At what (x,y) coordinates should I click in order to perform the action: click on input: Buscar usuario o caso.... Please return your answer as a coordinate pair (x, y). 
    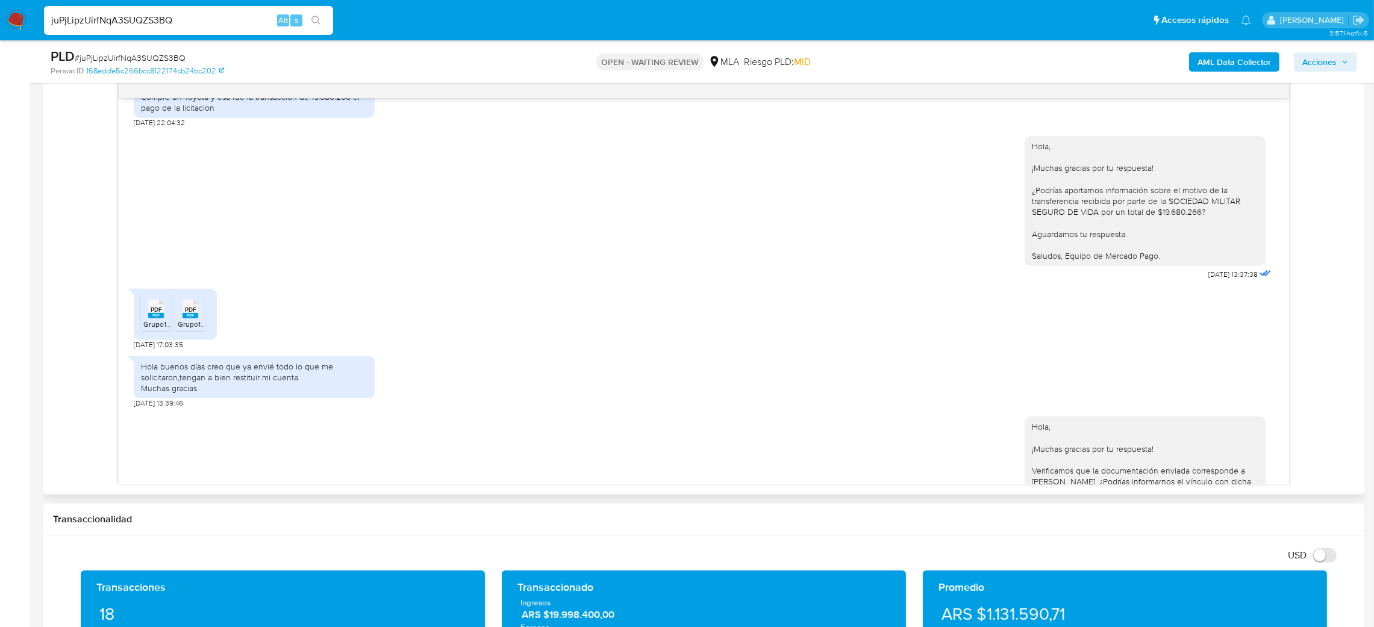
    Looking at the image, I should click on (188, 20).